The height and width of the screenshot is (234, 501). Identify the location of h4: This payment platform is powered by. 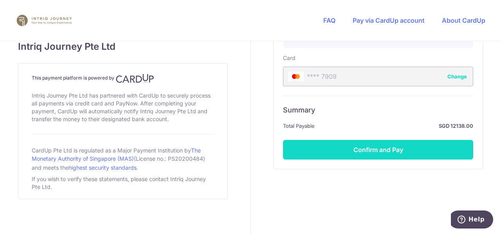
(123, 78).